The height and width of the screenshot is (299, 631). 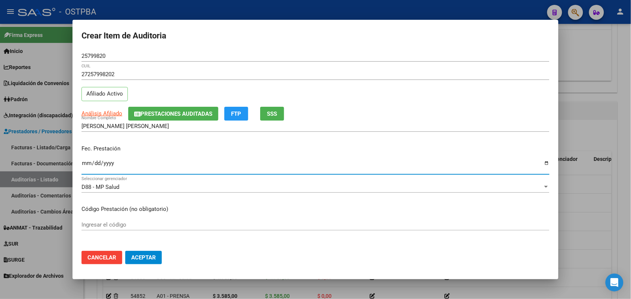 What do you see at coordinates (144, 258) in the screenshot?
I see `button: Aceptar` at bounding box center [144, 258].